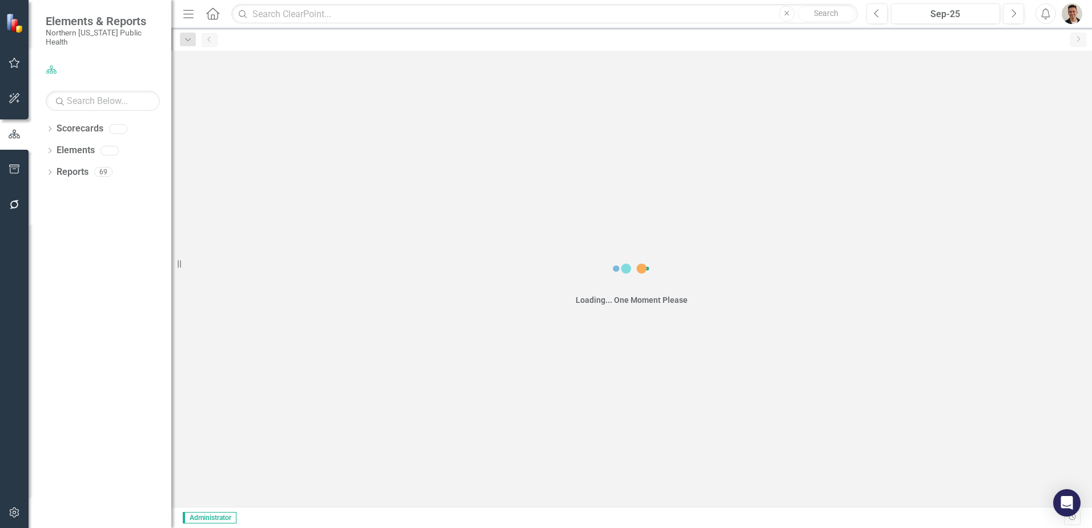 The width and height of the screenshot is (1092, 528). What do you see at coordinates (1072, 14) in the screenshot?
I see `button: Mike Escobar` at bounding box center [1072, 14].